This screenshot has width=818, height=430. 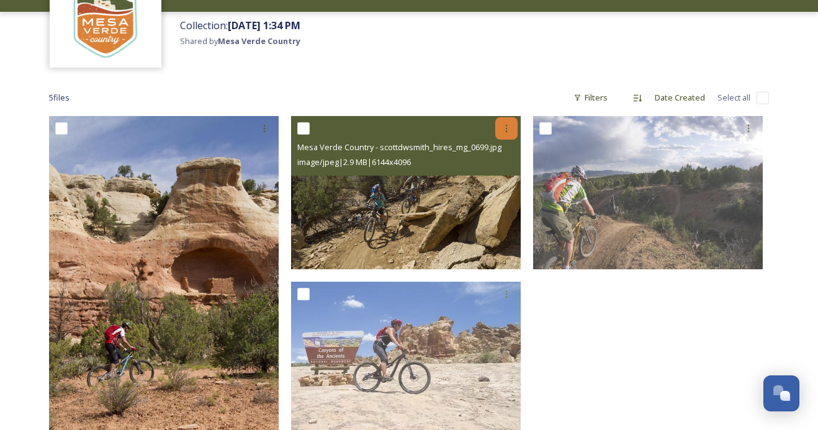 I want to click on span: Mesa Verde Country - scottdwsmith_hires_mg_0699.jpg, so click(x=399, y=147).